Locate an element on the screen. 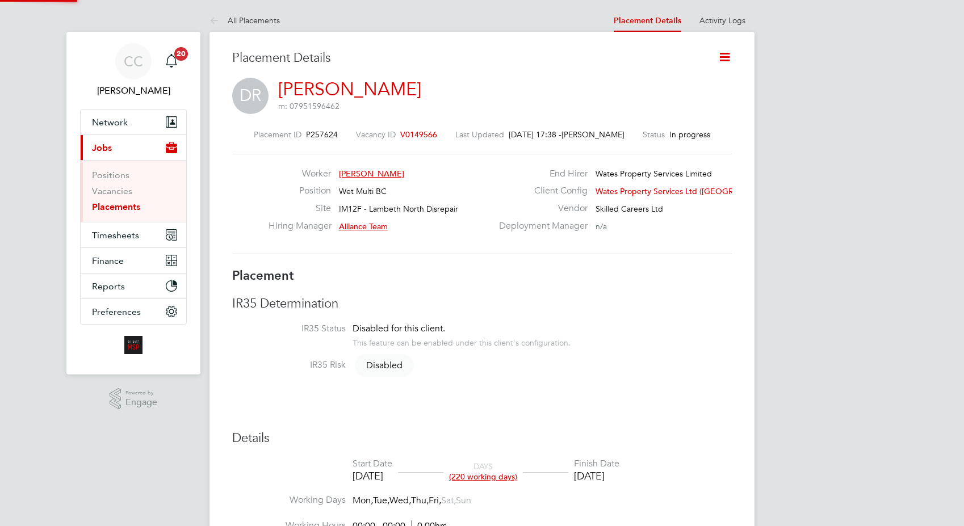  label: Vacancy ID is located at coordinates (376, 134).